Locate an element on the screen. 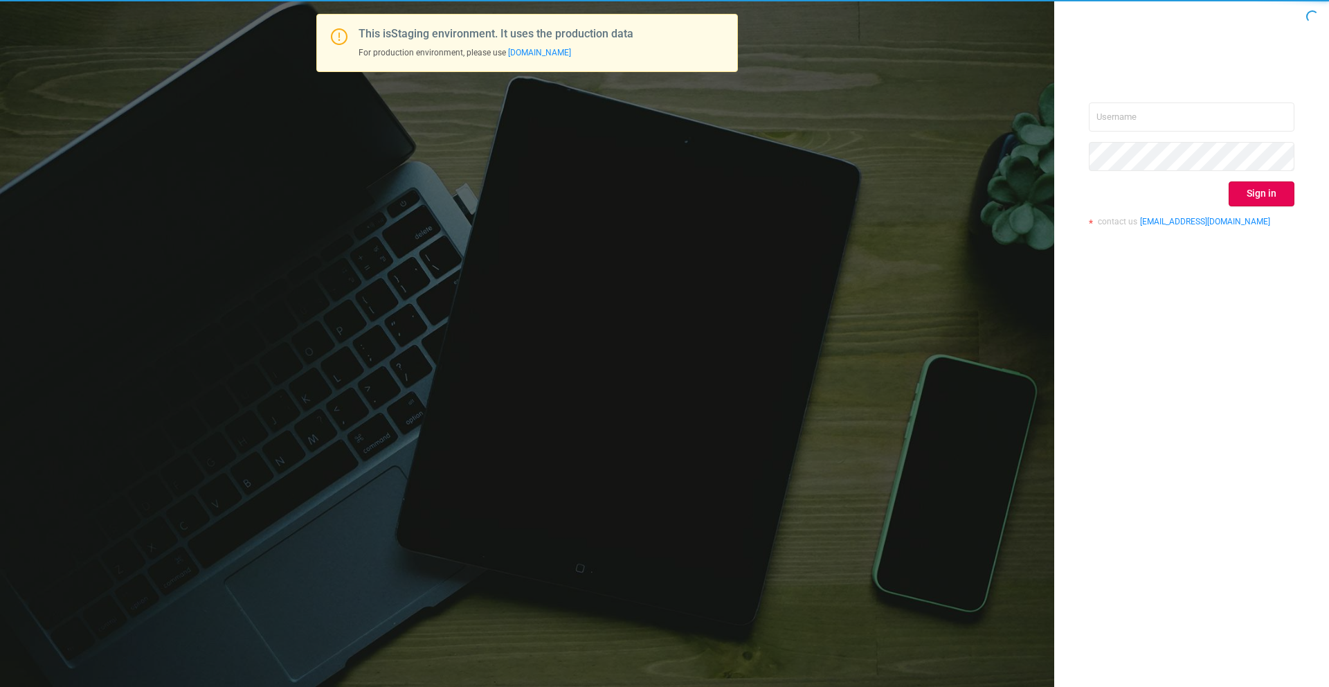 This screenshot has height=687, width=1329. button: Sign in is located at coordinates (1261, 194).